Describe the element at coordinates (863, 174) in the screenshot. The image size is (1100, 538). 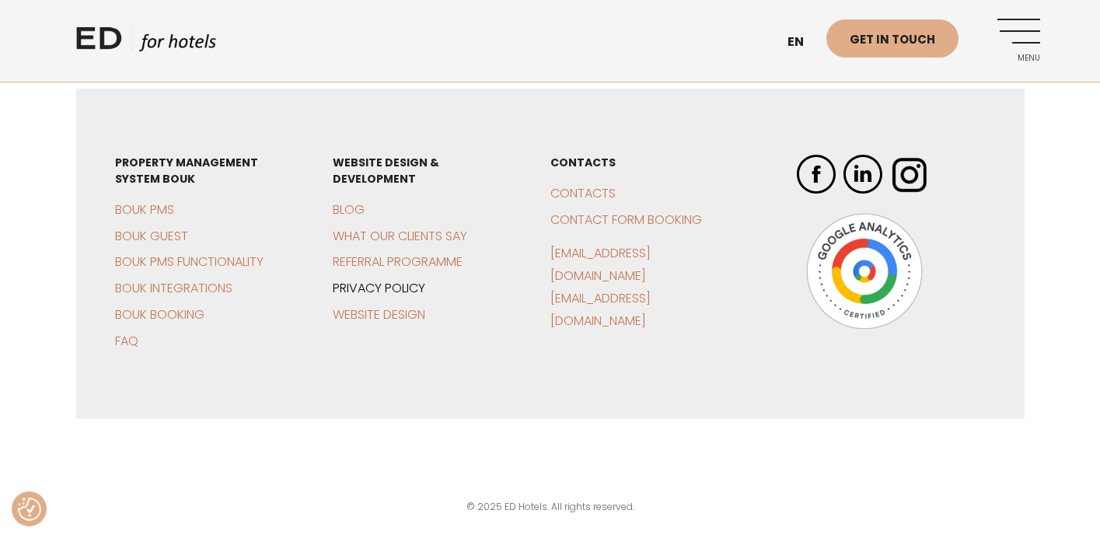
I see `img: ED Hotels LinkedIn` at that location.